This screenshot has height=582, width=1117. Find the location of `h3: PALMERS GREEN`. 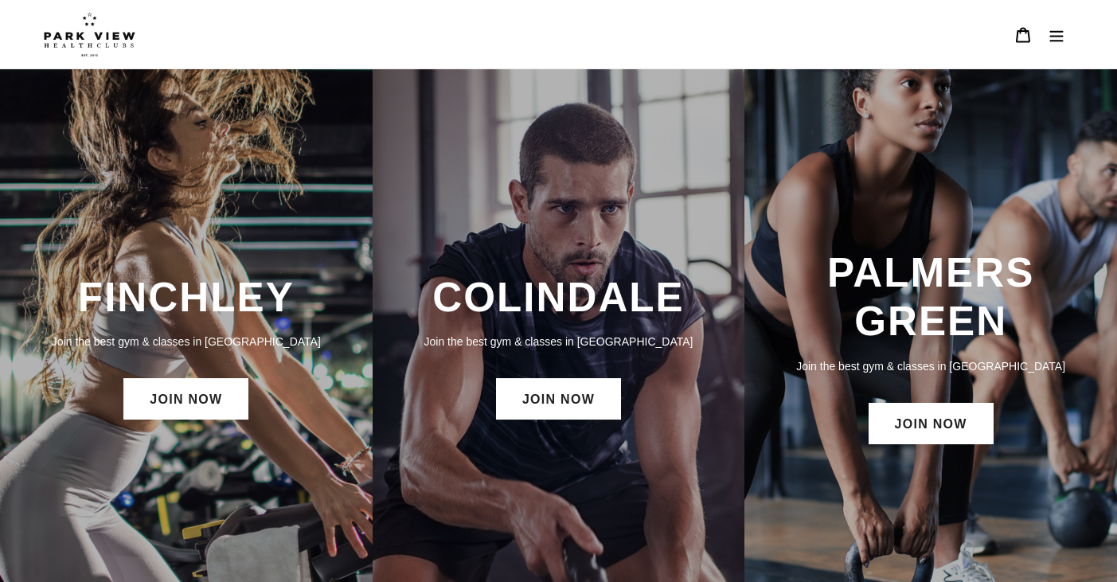

h3: PALMERS GREEN is located at coordinates (931, 297).